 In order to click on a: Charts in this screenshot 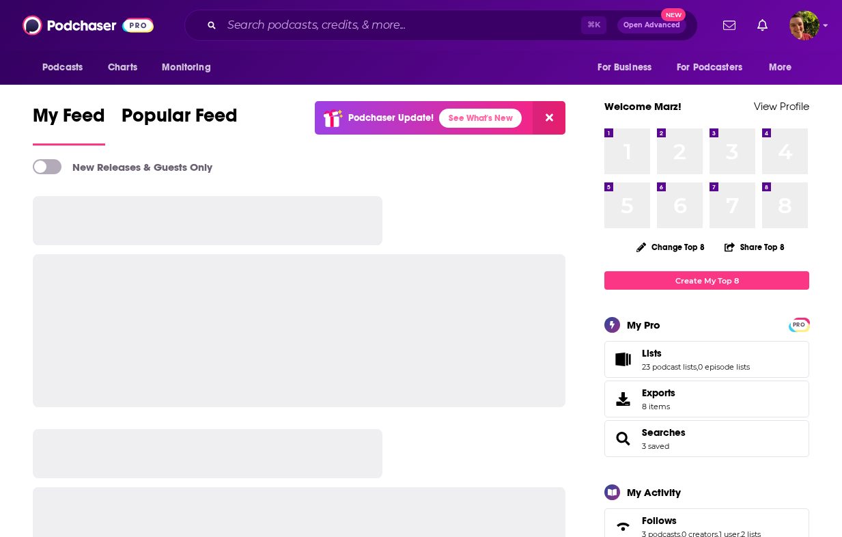, I will do `click(122, 68)`.